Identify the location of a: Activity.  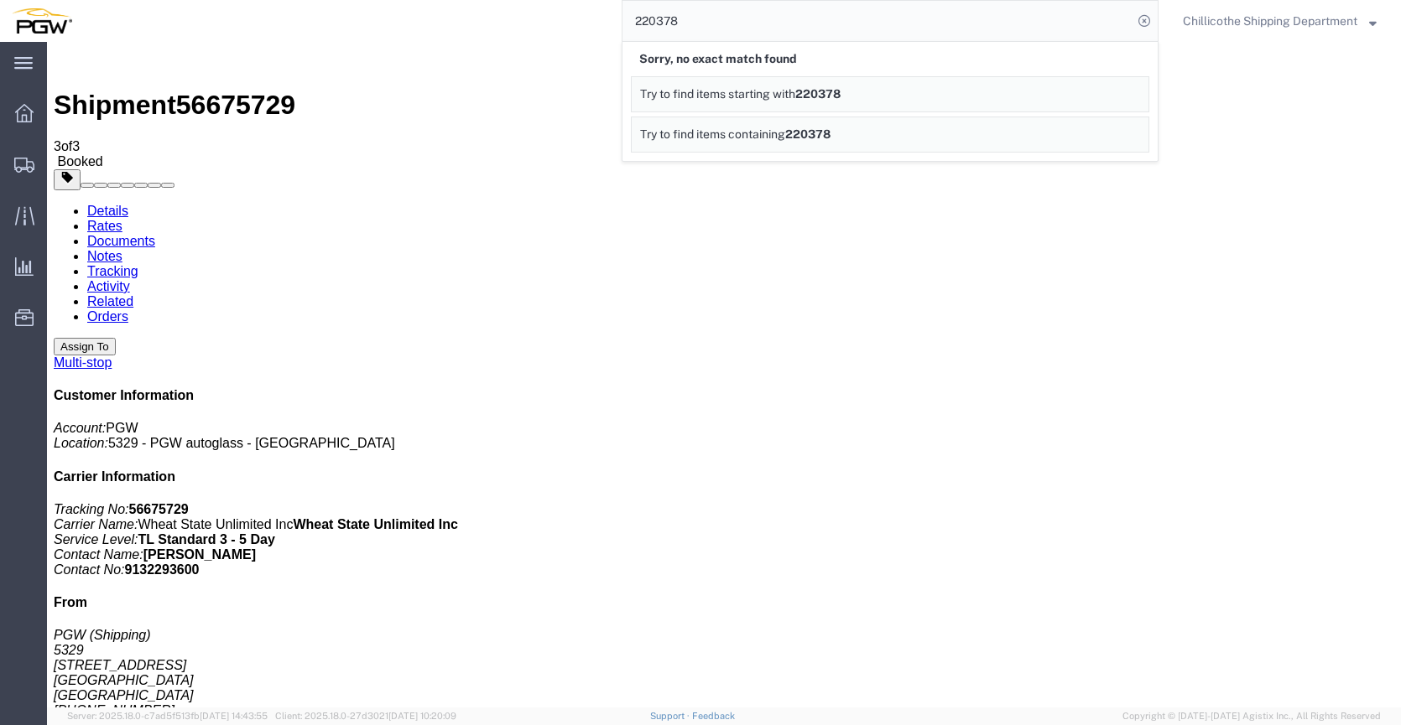
(61, 244).